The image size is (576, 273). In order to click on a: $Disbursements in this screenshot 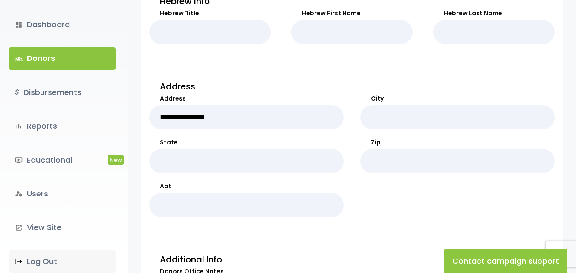, I will do `click(62, 93)`.